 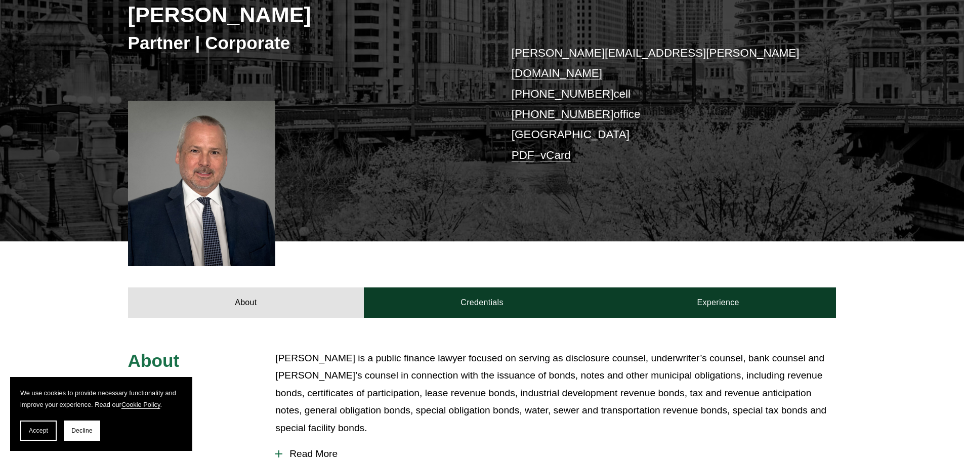 I want to click on section: Cookie banner, so click(x=101, y=414).